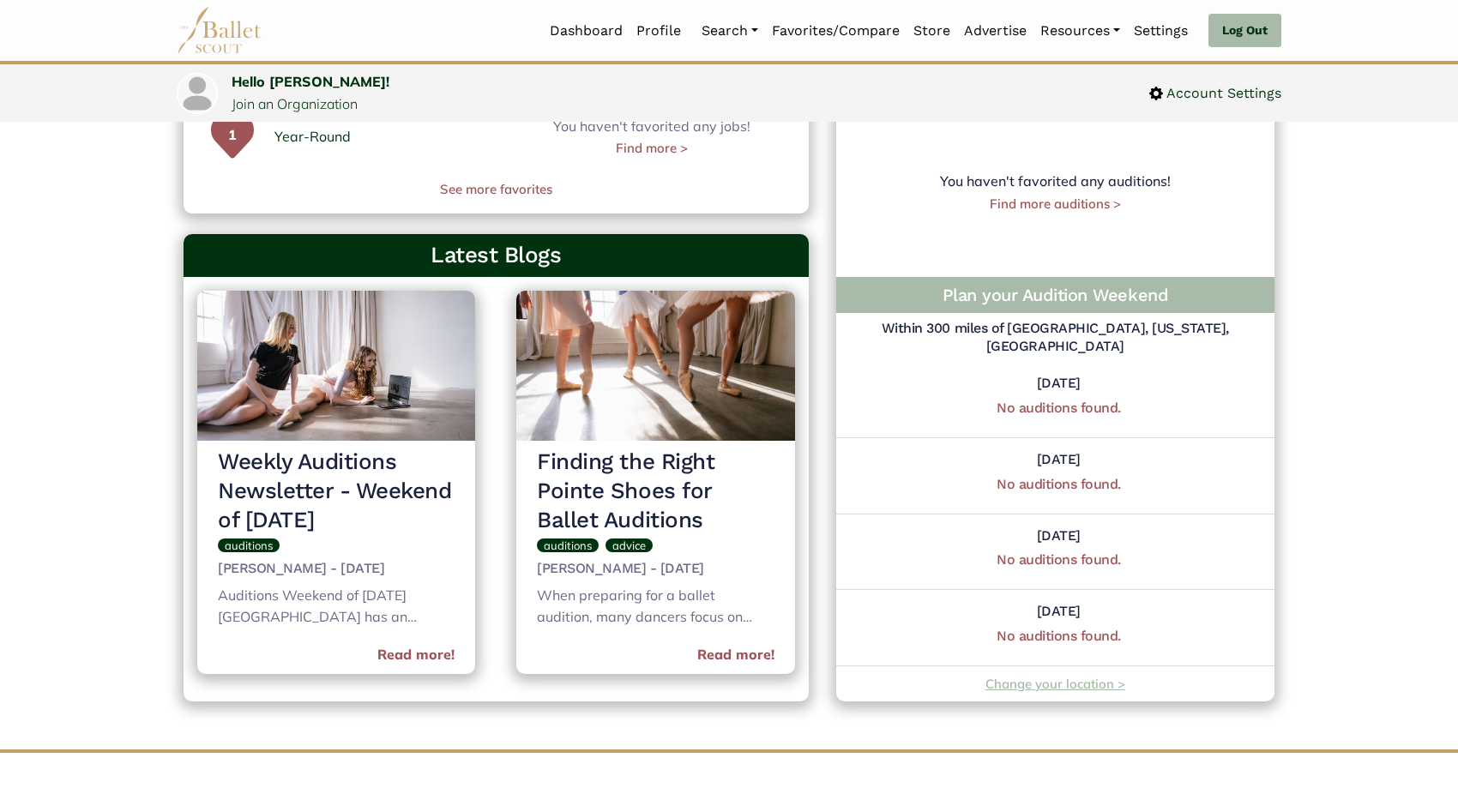  Describe the element at coordinates (496, 189) in the screenshot. I see `a: See more favorites` at that location.